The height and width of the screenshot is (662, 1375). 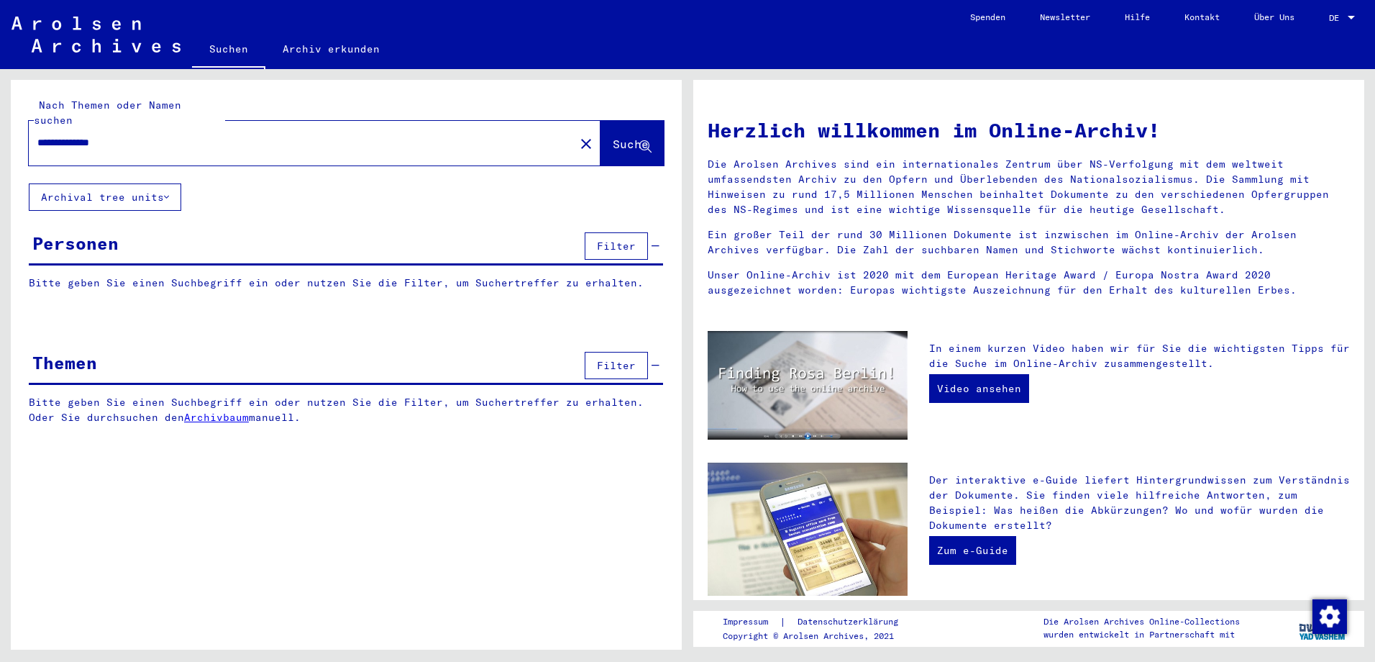 What do you see at coordinates (1029, 187) in the screenshot?
I see `p: Die Arolsen Archives sind ein internationales Zentrum über NS-Verfolgung mit dem weltweit umfasse...` at bounding box center [1029, 187].